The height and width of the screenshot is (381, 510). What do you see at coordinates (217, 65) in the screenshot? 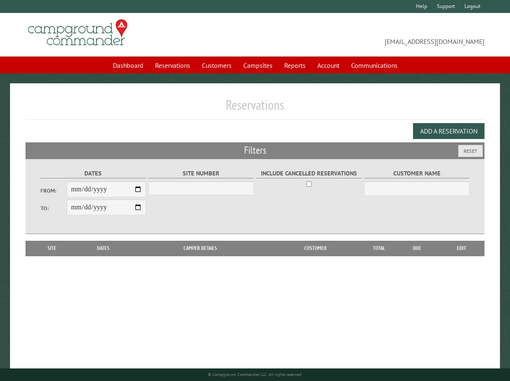
I see `a: Customers` at bounding box center [217, 65].